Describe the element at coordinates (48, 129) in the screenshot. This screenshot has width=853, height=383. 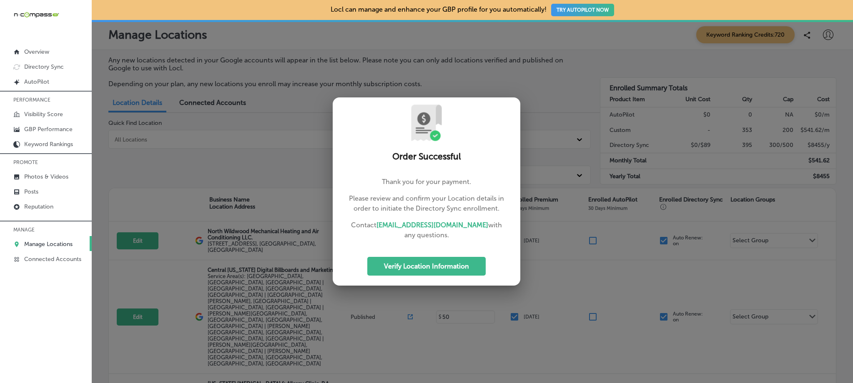
I see `p: GBP Performance` at that location.